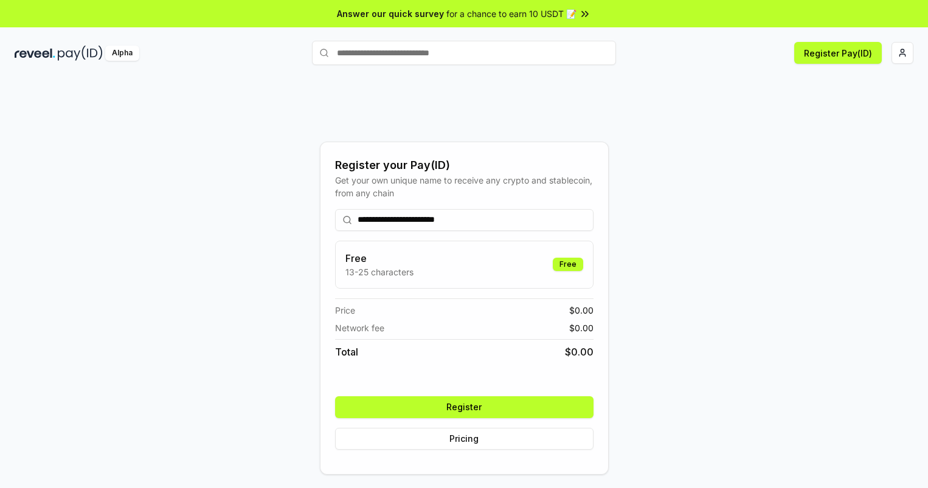 The width and height of the screenshot is (928, 488). I want to click on span: for a chance to earn 10 USDT 📝, so click(512, 13).